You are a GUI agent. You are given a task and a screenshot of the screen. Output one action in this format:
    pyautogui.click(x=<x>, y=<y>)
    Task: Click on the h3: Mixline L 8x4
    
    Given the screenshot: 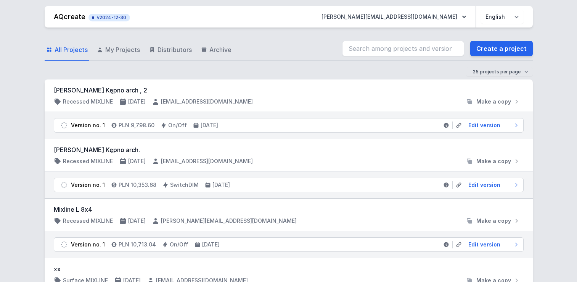 What is the action you would take?
    pyautogui.click(x=289, y=209)
    